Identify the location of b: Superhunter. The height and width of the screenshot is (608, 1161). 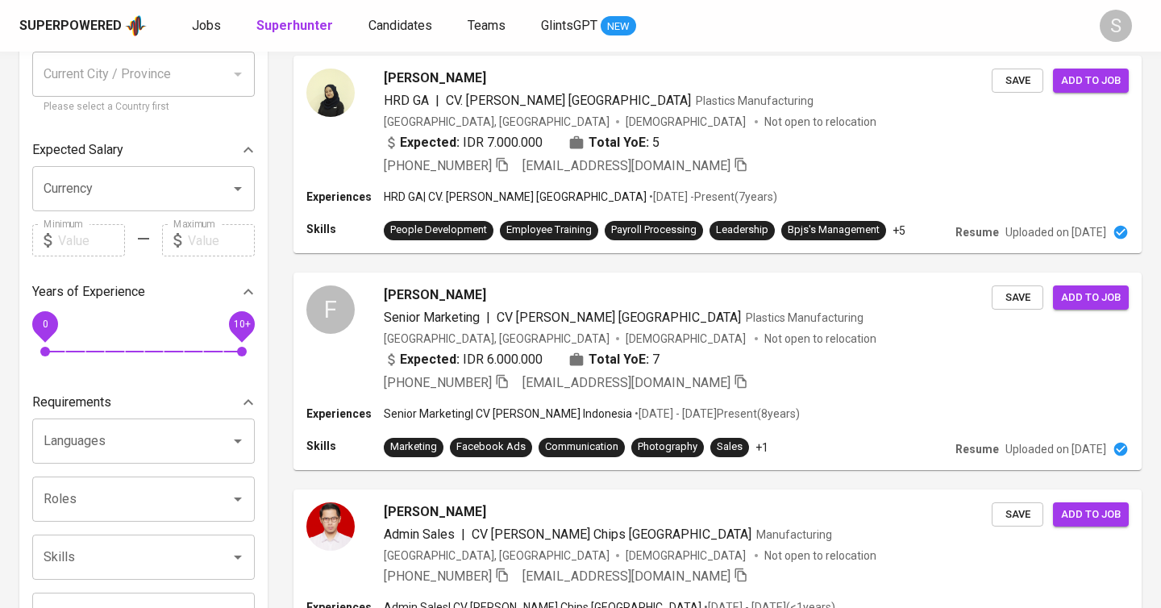
(294, 25).